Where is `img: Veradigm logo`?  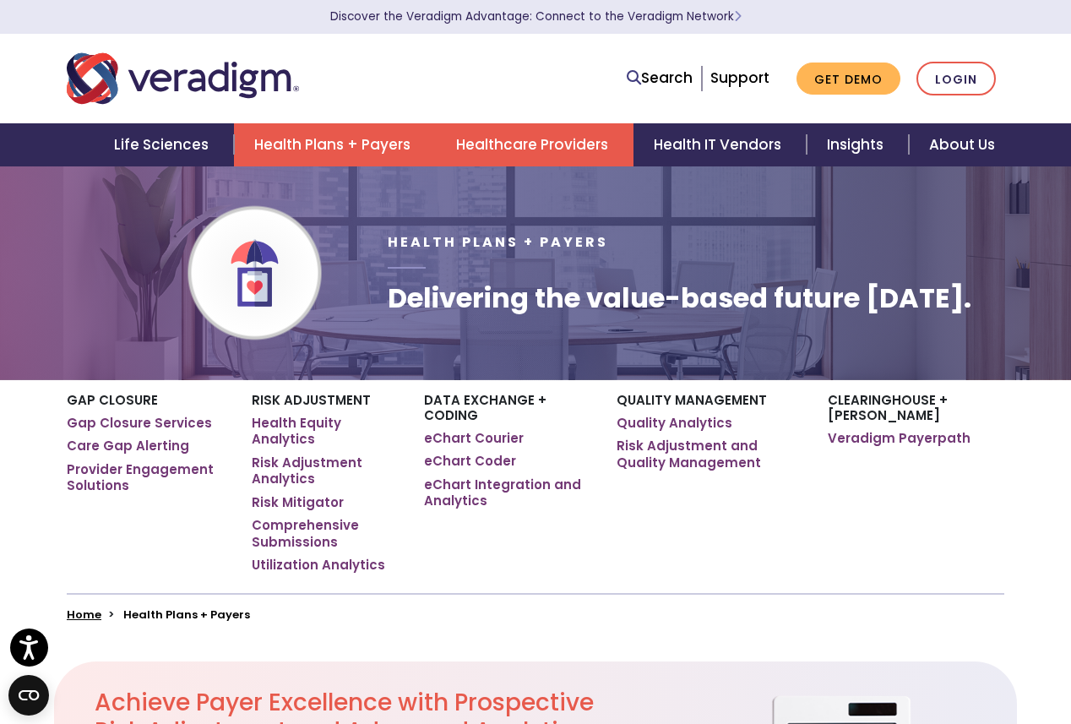
img: Veradigm logo is located at coordinates (182, 79).